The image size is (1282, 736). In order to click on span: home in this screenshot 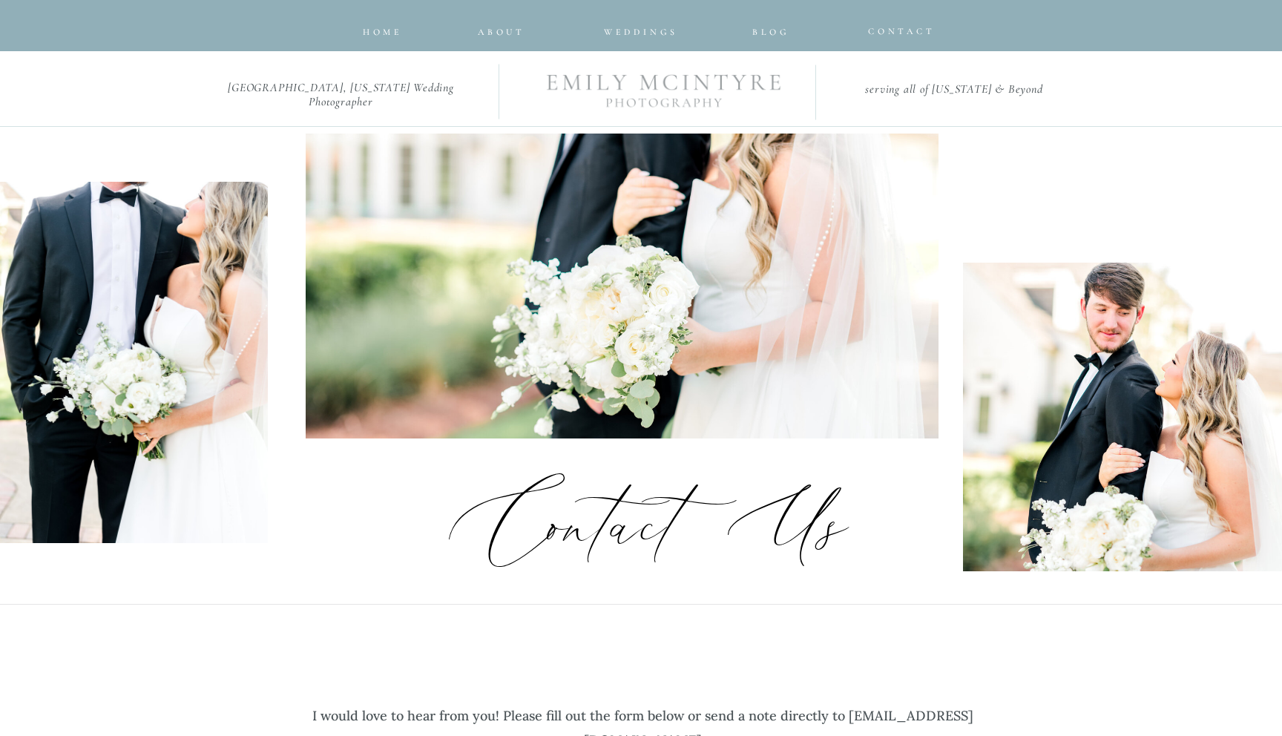, I will do `click(383, 32)`.